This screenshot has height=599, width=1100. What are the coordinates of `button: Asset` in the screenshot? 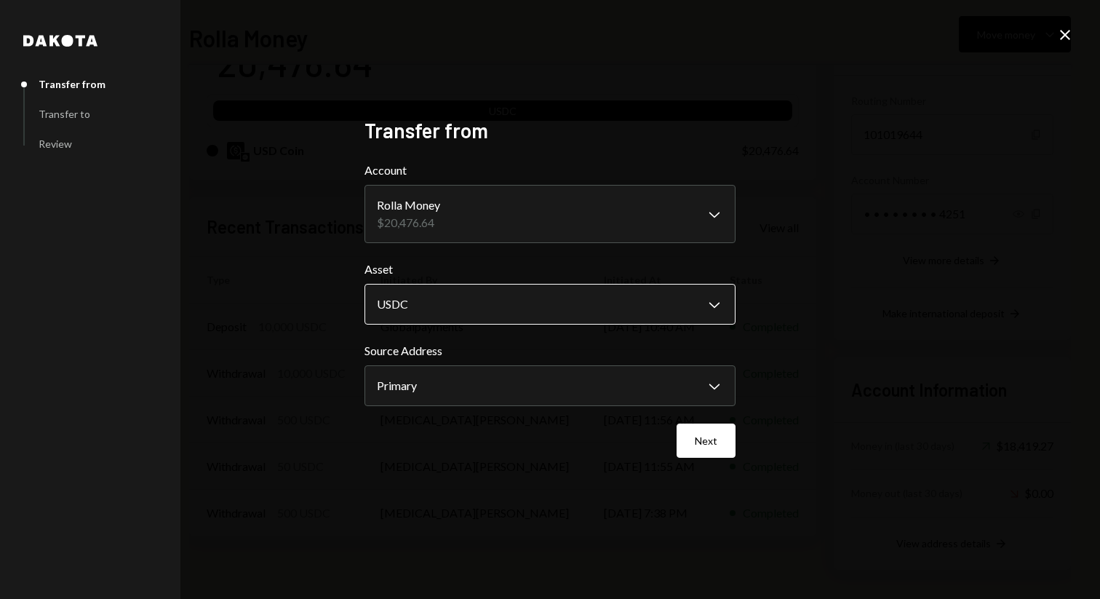 It's located at (550, 304).